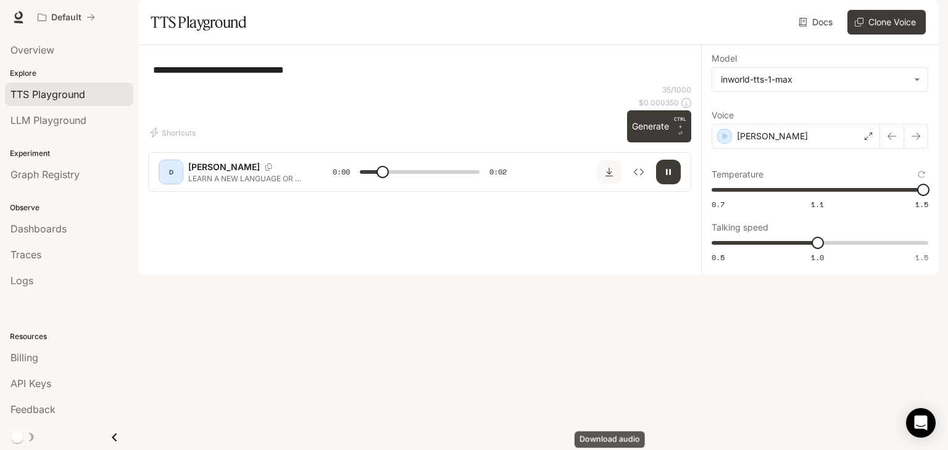 The image size is (948, 450). I want to click on a: Docs, so click(816, 22).